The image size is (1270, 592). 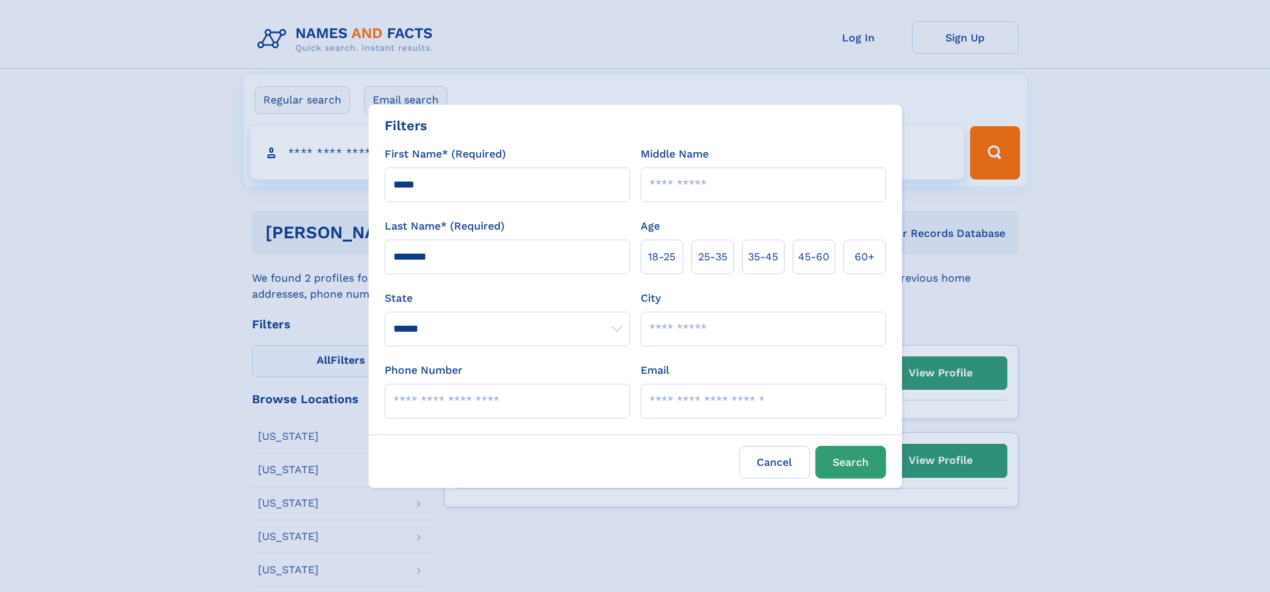 What do you see at coordinates (508, 298) in the screenshot?
I see `label: State` at bounding box center [508, 298].